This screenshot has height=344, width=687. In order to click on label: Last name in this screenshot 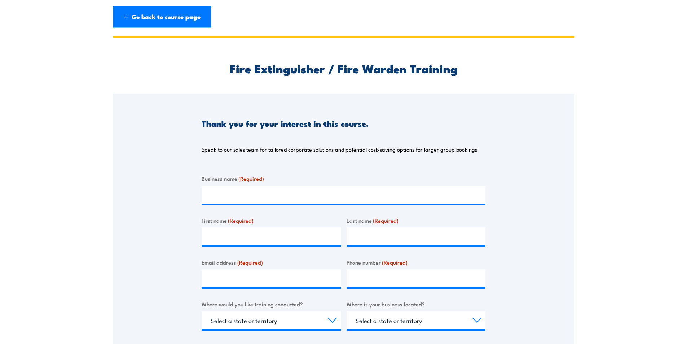, I will do `click(416, 220)`.